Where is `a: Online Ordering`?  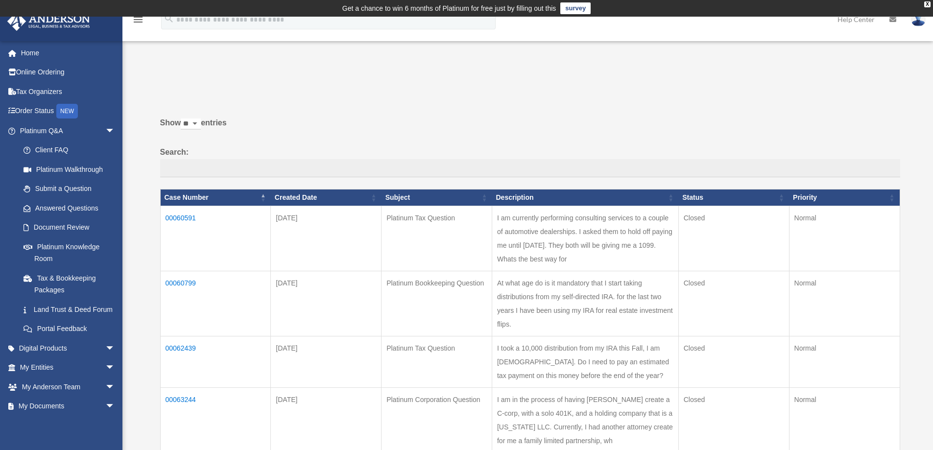
a: Online Ordering is located at coordinates (68, 72).